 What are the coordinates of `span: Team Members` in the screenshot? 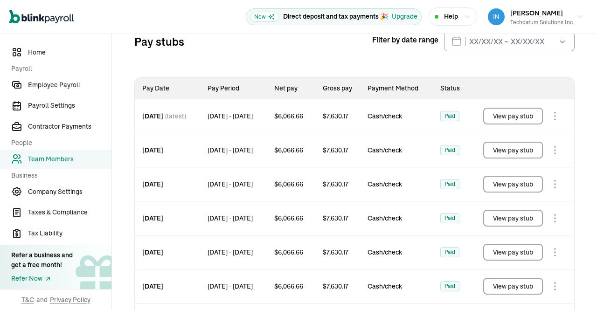 It's located at (70, 159).